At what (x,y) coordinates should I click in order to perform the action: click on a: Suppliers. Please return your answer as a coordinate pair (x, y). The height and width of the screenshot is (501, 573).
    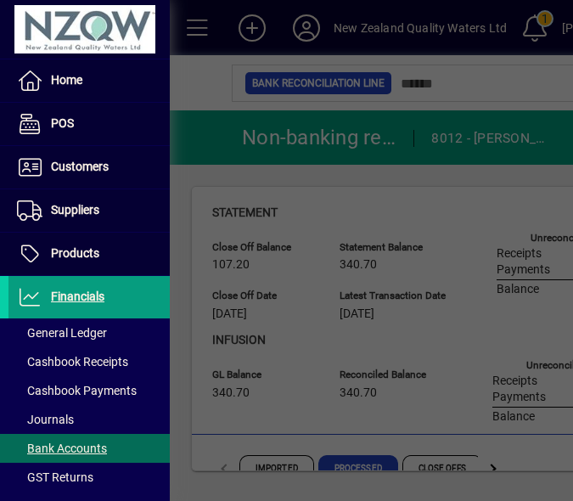
    Looking at the image, I should click on (89, 210).